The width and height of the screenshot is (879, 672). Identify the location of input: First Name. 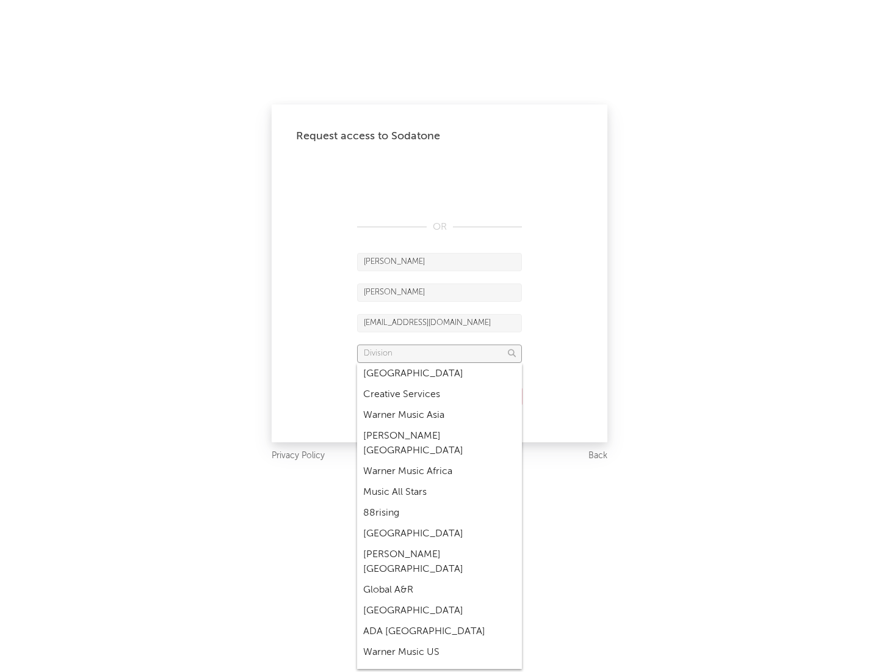
(440, 262).